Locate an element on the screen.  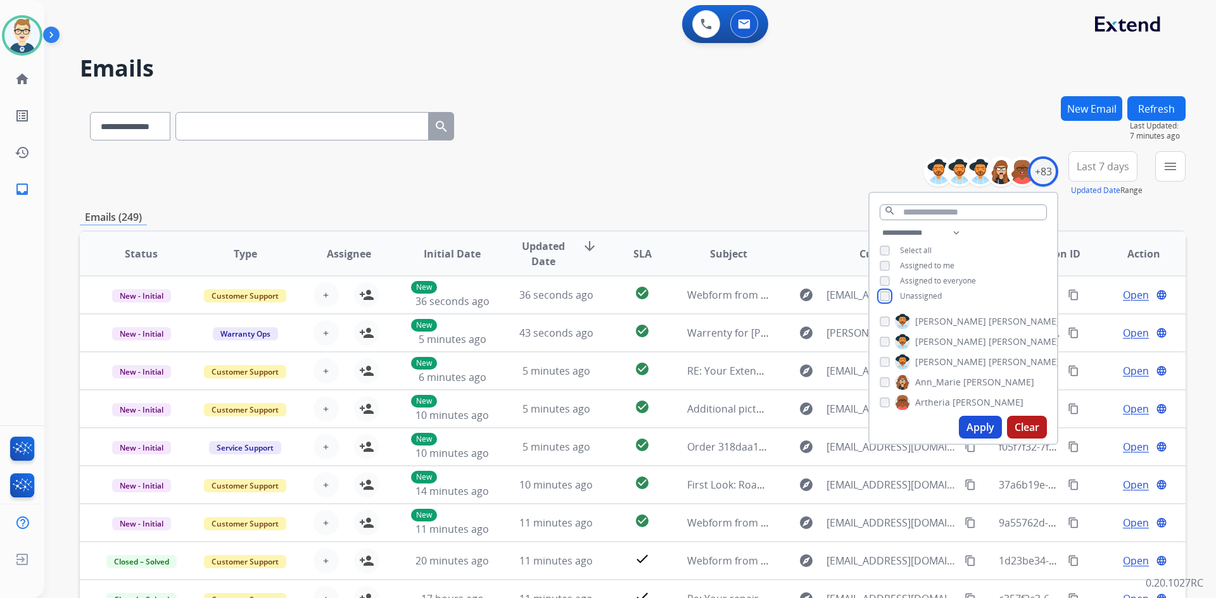
span: SLA is located at coordinates (642, 254).